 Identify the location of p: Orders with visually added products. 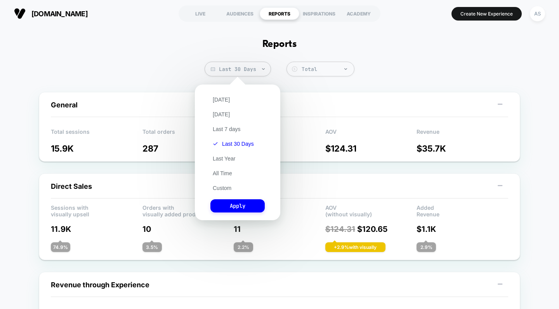
(188, 210).